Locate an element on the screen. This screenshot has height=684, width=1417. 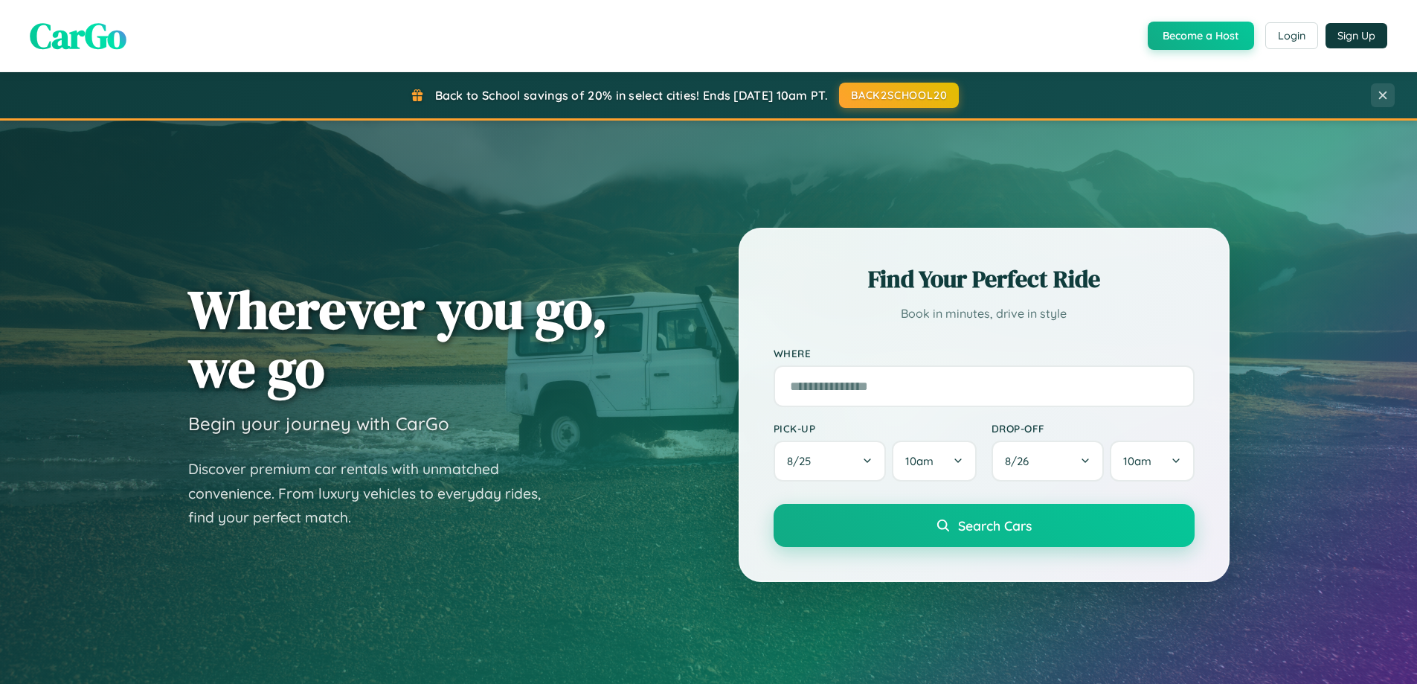
h1: Wherever you go, we go is located at coordinates (398, 338).